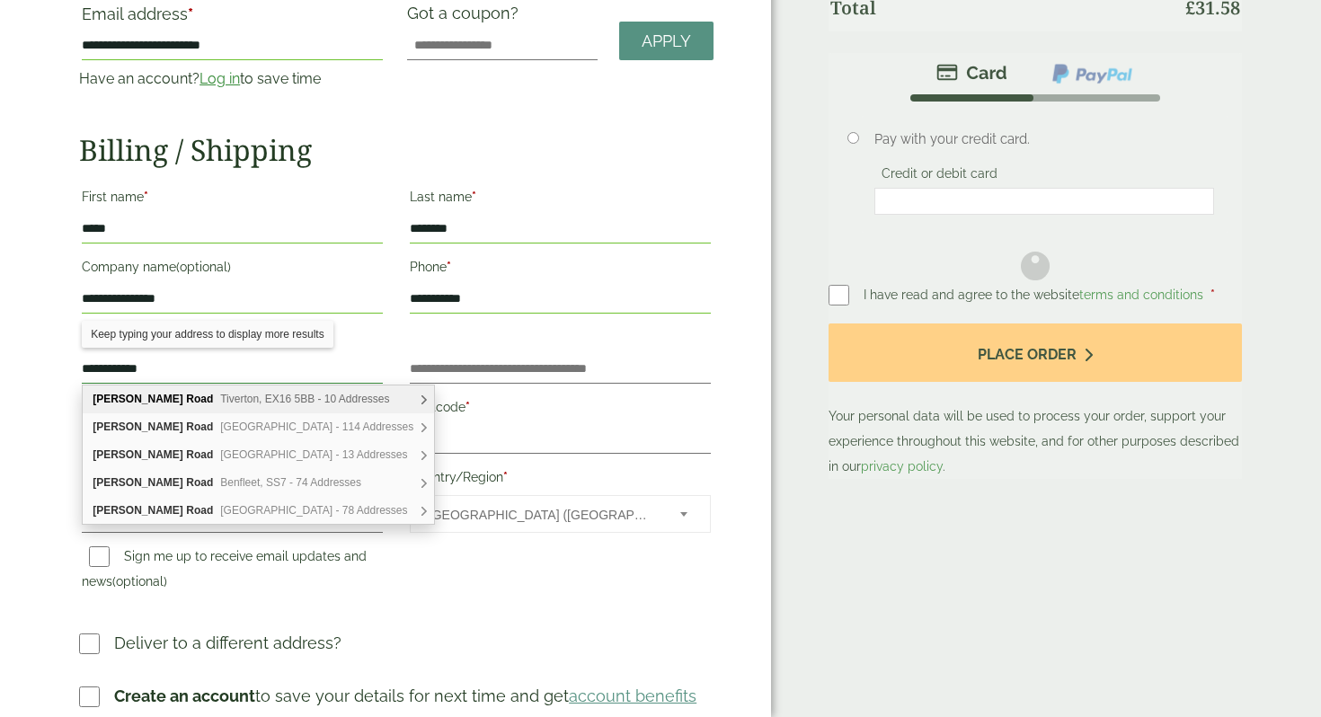 The image size is (1321, 717). What do you see at coordinates (232, 19) in the screenshot?
I see `label: Email address` at bounding box center [232, 19].